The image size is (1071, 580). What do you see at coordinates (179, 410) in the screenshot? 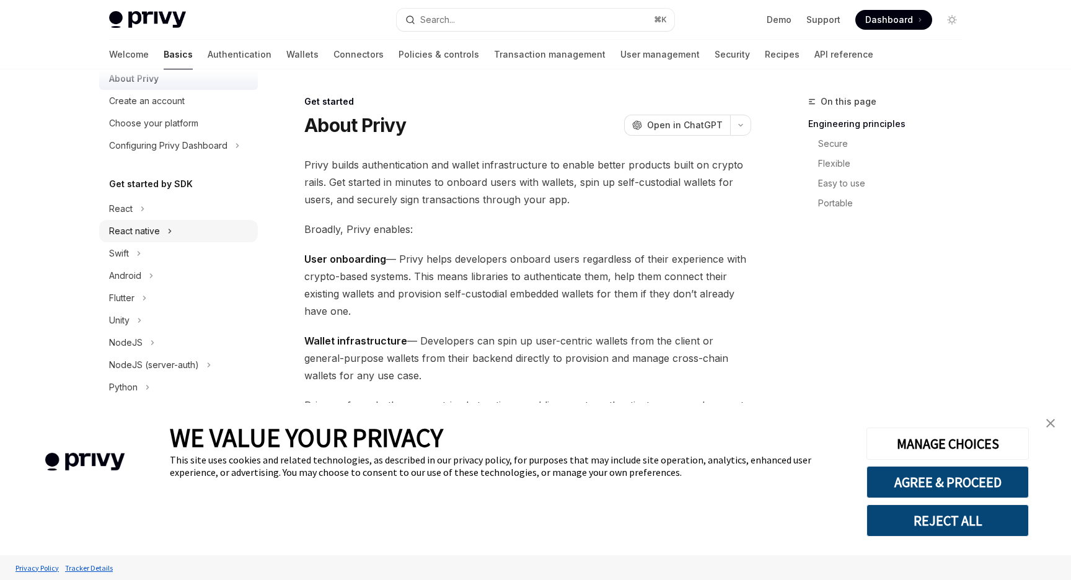
I see `button: Toggle Java section` at bounding box center [179, 410].